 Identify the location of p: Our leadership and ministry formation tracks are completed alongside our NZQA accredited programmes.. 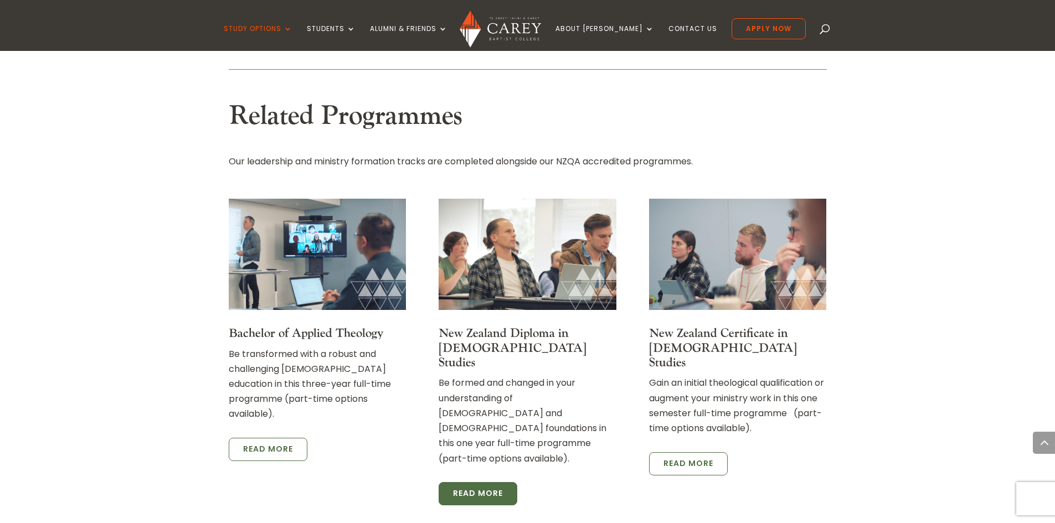
(528, 161).